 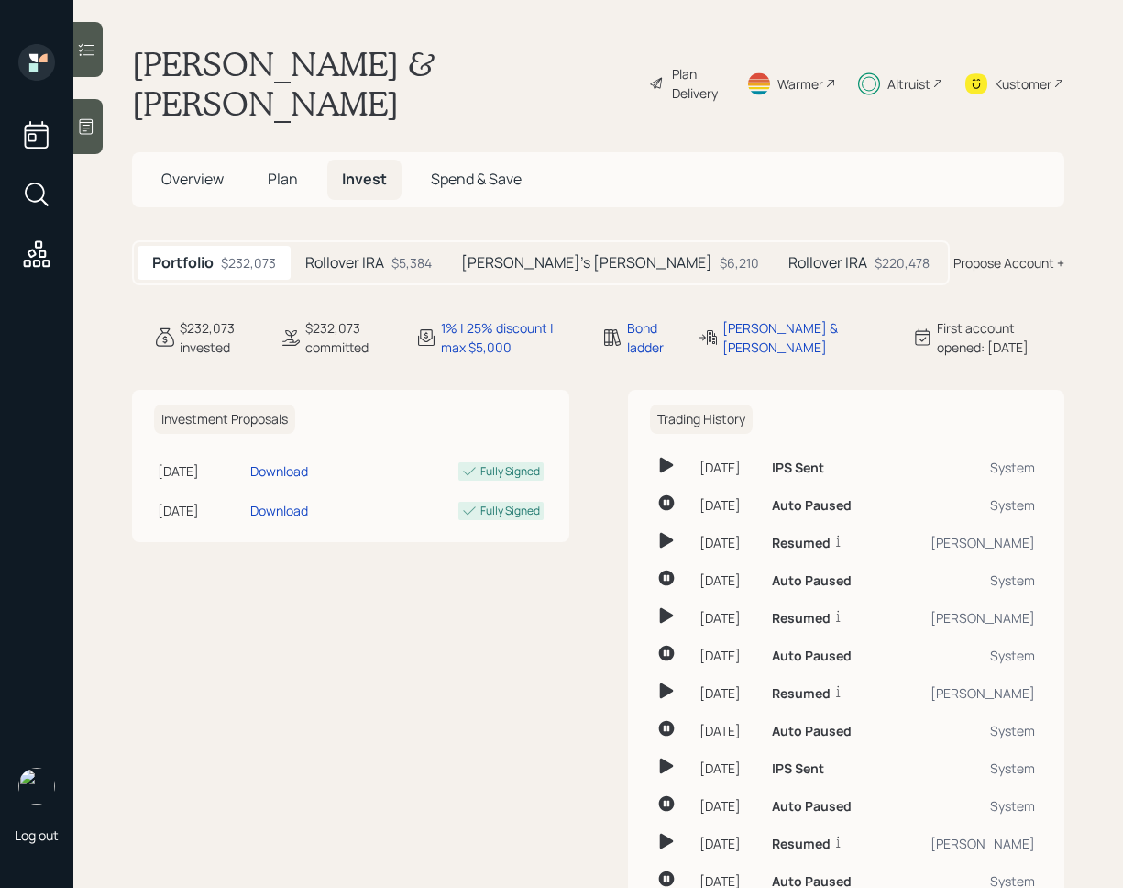 I want to click on div: $232,073 committed, so click(x=349, y=337).